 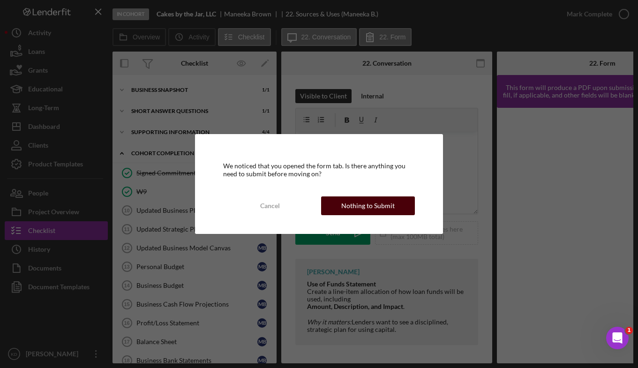 I want to click on div: Cancel, so click(x=270, y=206).